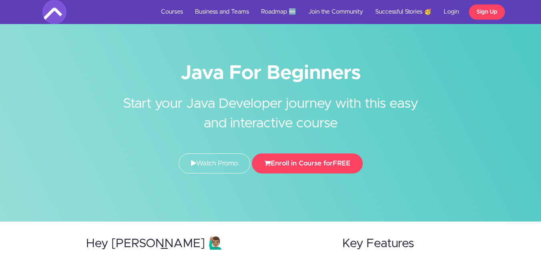 The width and height of the screenshot is (541, 254). I want to click on a: Sign Up, so click(487, 12).